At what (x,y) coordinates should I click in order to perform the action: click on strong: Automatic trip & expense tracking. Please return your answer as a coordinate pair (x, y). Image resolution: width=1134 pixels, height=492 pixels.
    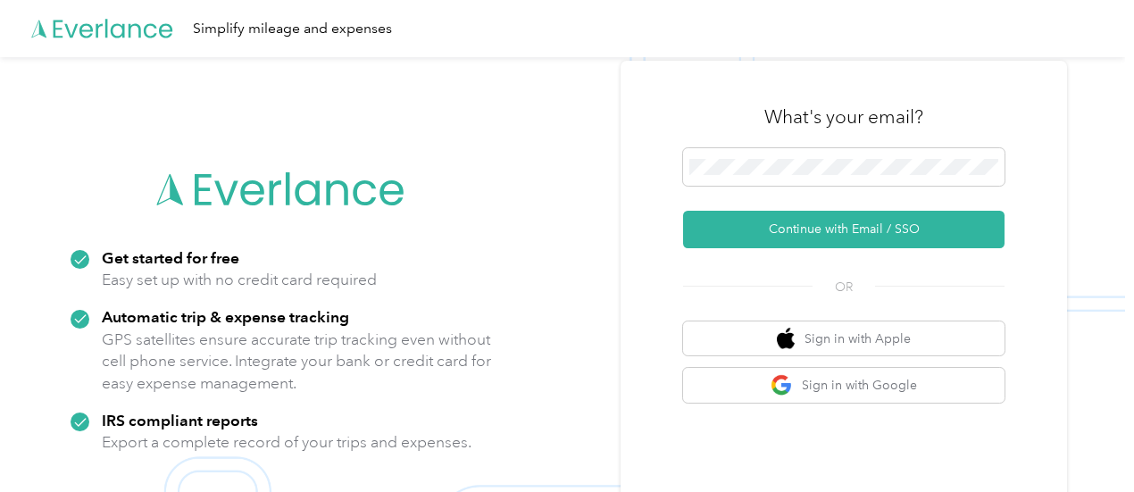
    Looking at the image, I should click on (225, 316).